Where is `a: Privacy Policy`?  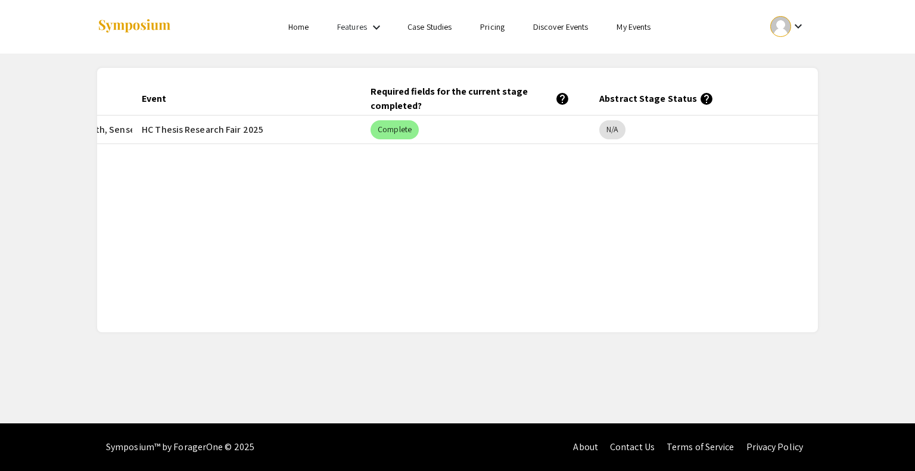 a: Privacy Policy is located at coordinates (774, 447).